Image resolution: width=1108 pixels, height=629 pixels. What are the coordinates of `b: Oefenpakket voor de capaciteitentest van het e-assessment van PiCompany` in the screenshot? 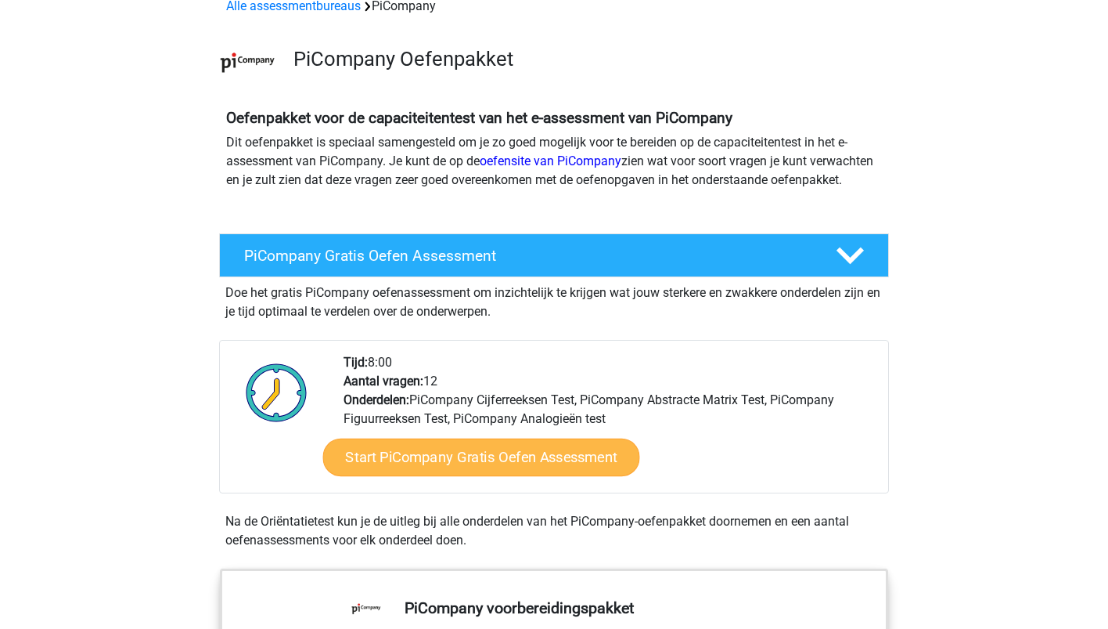 It's located at (479, 117).